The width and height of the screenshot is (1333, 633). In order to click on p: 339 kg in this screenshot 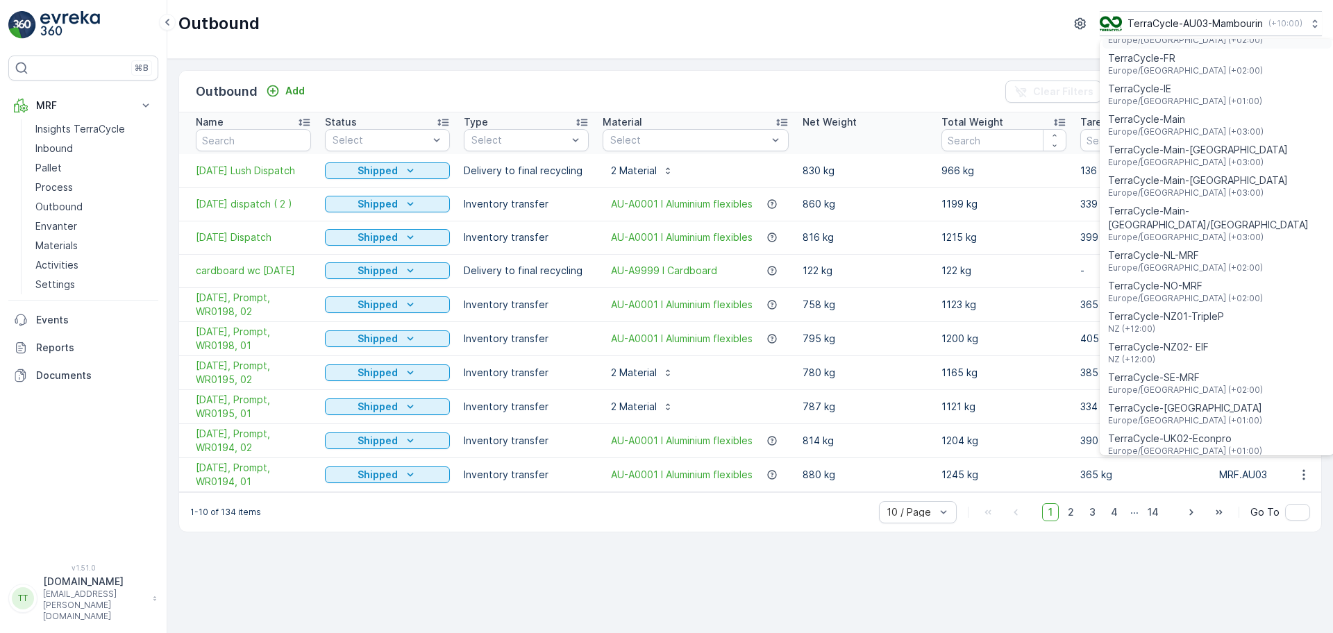, I will do `click(1143, 204)`.